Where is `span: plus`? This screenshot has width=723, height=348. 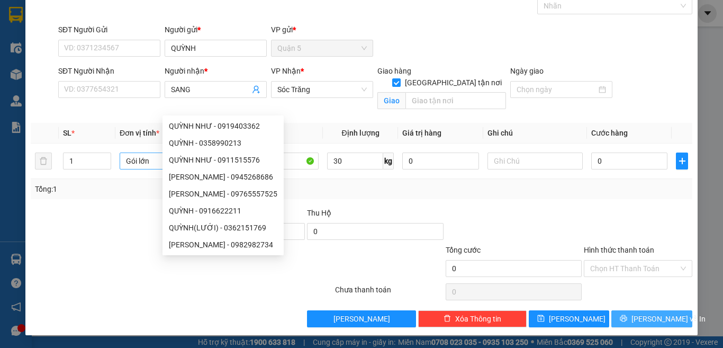
span: plus is located at coordinates (681, 161).